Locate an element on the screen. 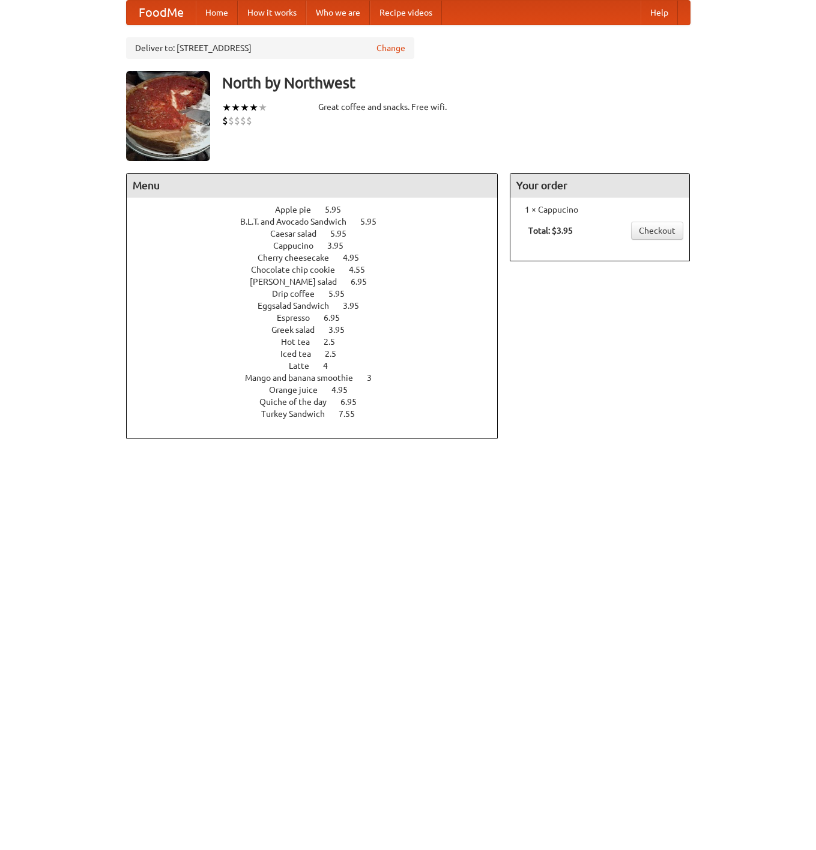 This screenshot has height=850, width=816. span: Latte is located at coordinates (305, 366).